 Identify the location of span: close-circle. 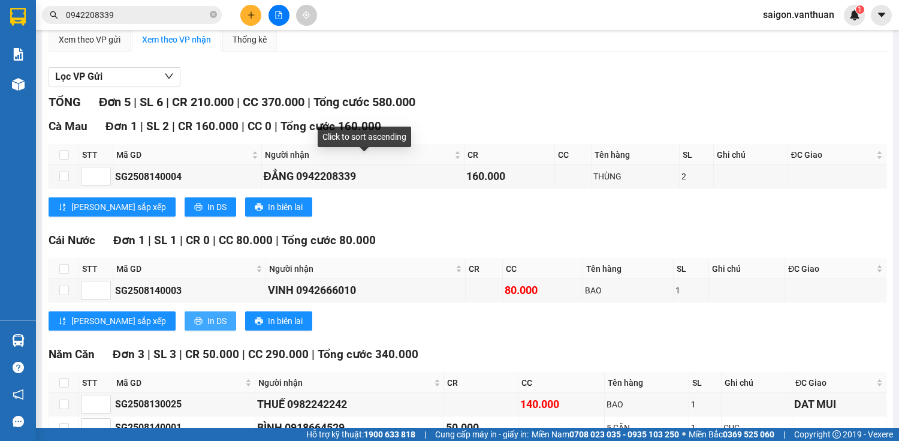
(213, 15).